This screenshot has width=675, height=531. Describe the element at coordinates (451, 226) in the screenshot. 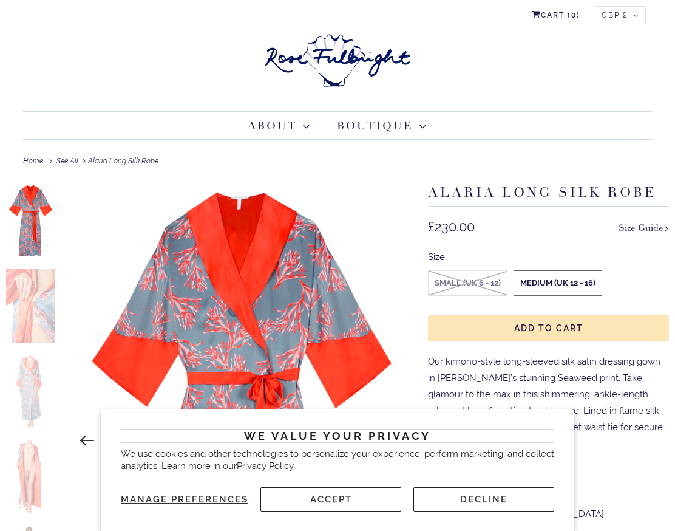

I see `span: £230.00` at that location.